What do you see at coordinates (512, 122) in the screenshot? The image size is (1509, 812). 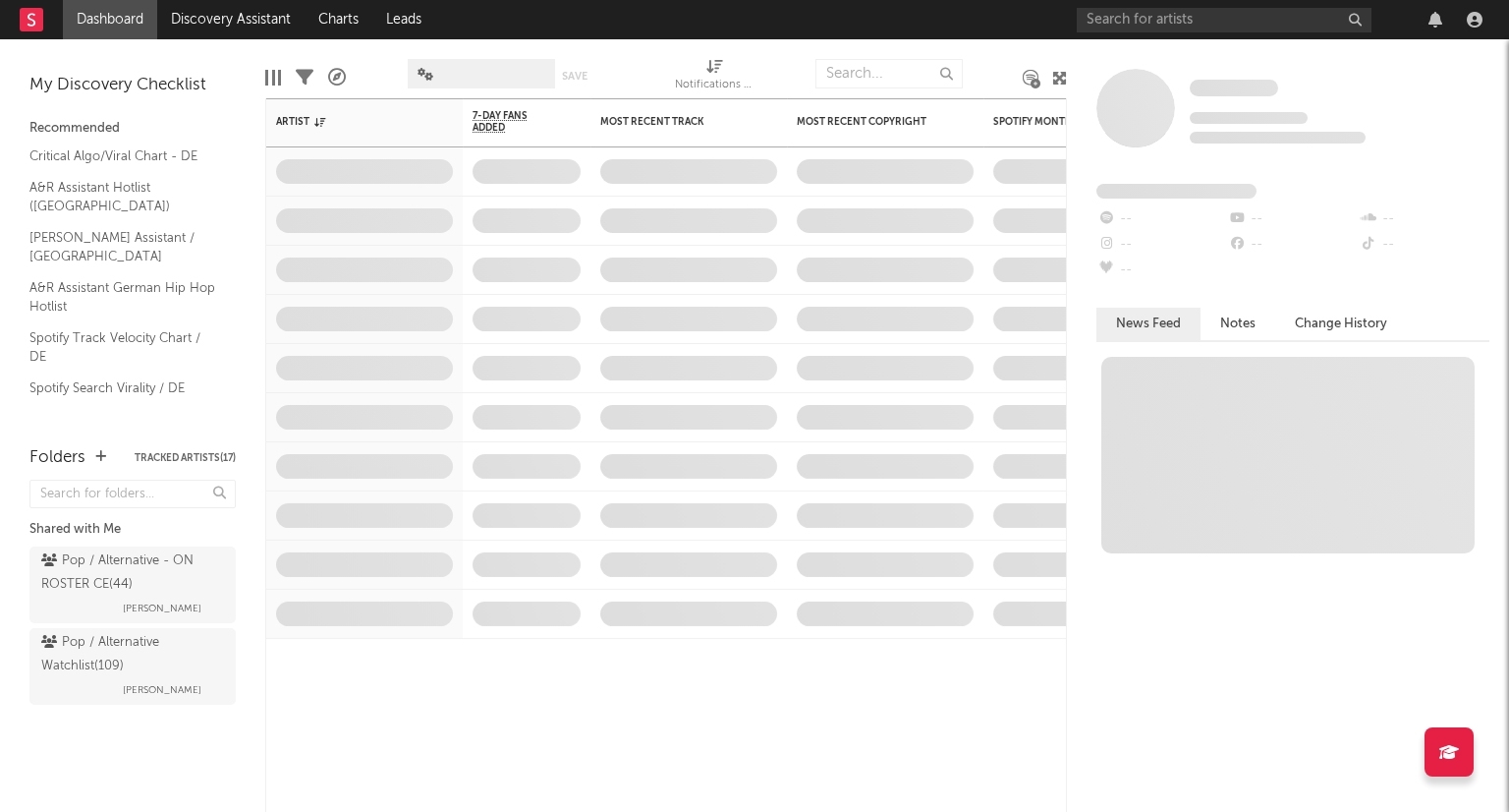 I see `span: 7-Day Fans Added` at bounding box center [512, 122].